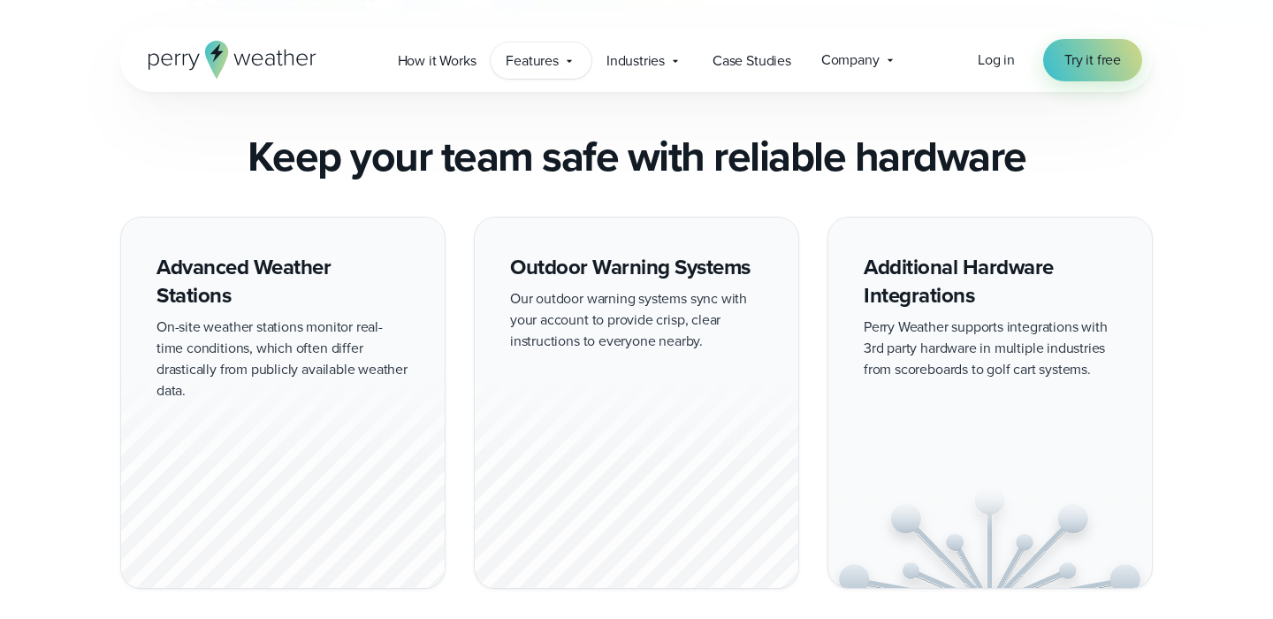 The width and height of the screenshot is (1273, 619). I want to click on a: Log in, so click(997, 60).